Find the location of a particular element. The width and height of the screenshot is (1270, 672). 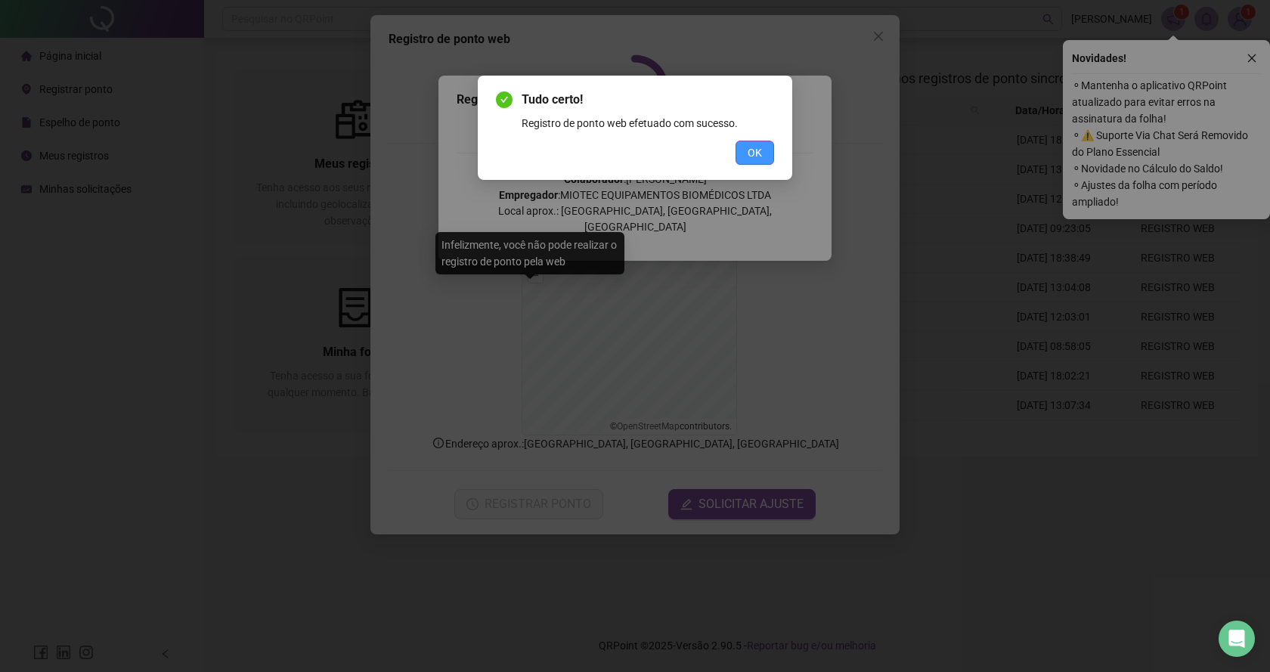

button: OK is located at coordinates (754, 153).